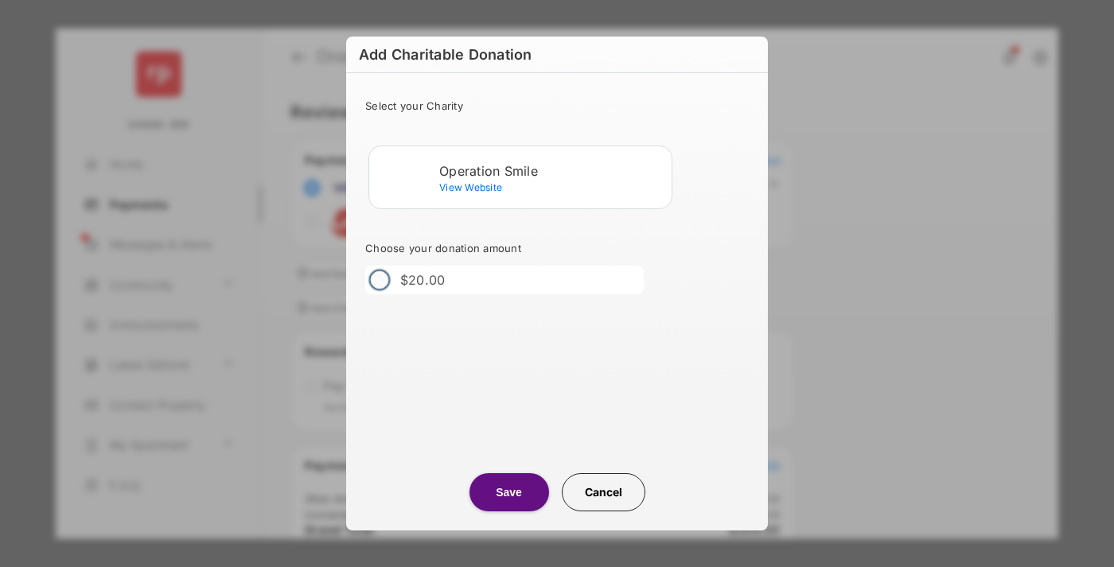 The height and width of the screenshot is (567, 1114). Describe the element at coordinates (552, 171) in the screenshot. I see `div: Operation Smile` at that location.